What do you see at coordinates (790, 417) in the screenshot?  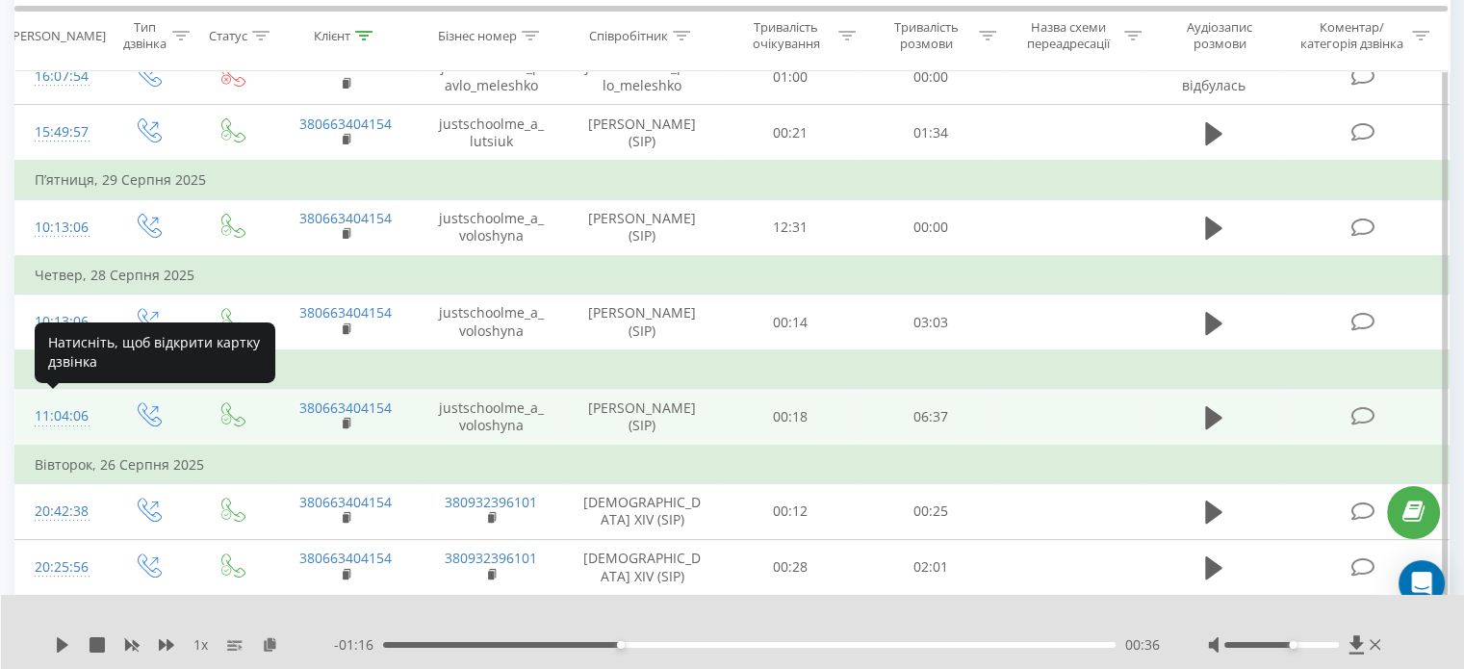 I see `td: 00:18` at bounding box center [790, 417].